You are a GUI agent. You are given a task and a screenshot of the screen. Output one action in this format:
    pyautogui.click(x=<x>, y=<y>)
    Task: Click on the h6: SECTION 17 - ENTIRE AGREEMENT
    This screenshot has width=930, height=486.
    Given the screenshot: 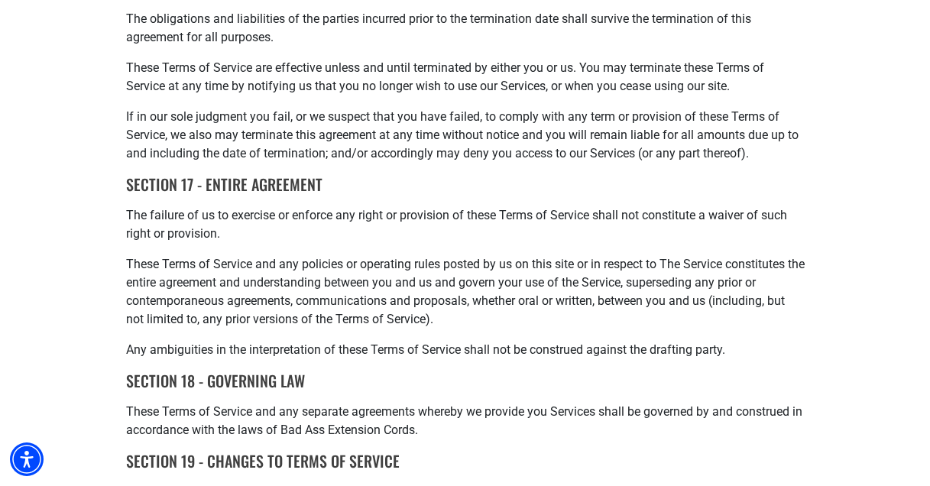 What is the action you would take?
    pyautogui.click(x=465, y=184)
    